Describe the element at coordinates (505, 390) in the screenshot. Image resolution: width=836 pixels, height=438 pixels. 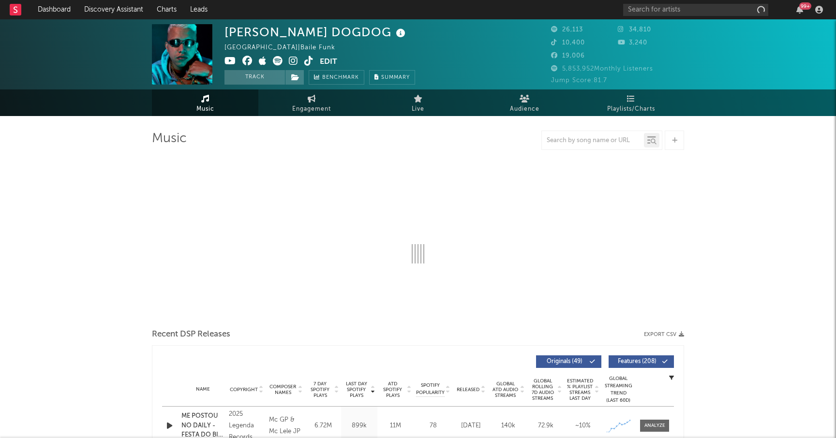
I see `span: Global ATD Audio Streams` at that location.